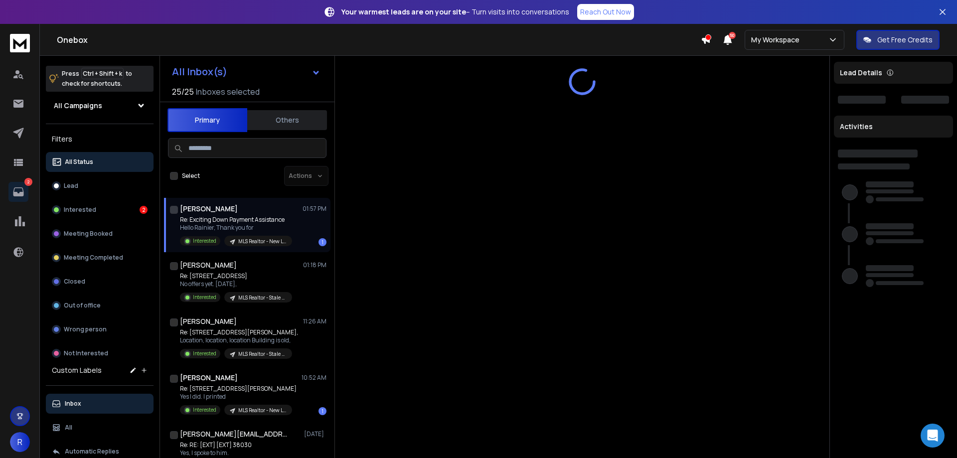 Image resolution: width=957 pixels, height=458 pixels. What do you see at coordinates (97, 79) in the screenshot?
I see `p: Press to check for shortcuts.` at bounding box center [97, 79].